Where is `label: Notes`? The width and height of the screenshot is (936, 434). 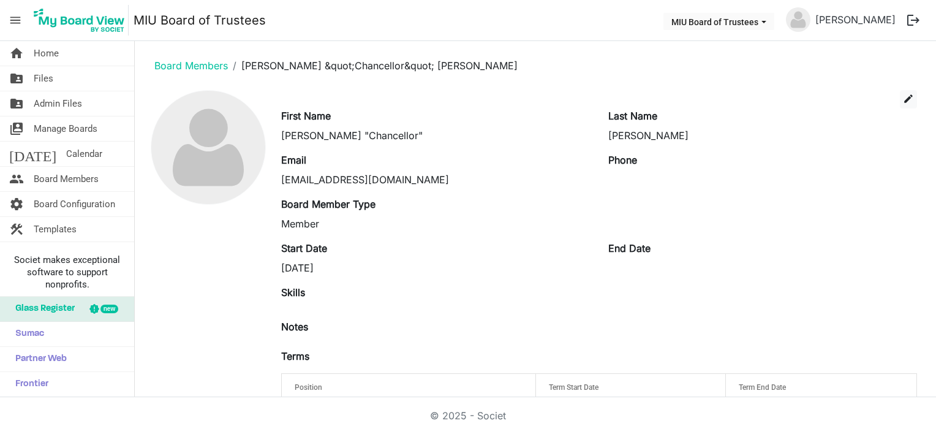 label: Notes is located at coordinates (295, 326).